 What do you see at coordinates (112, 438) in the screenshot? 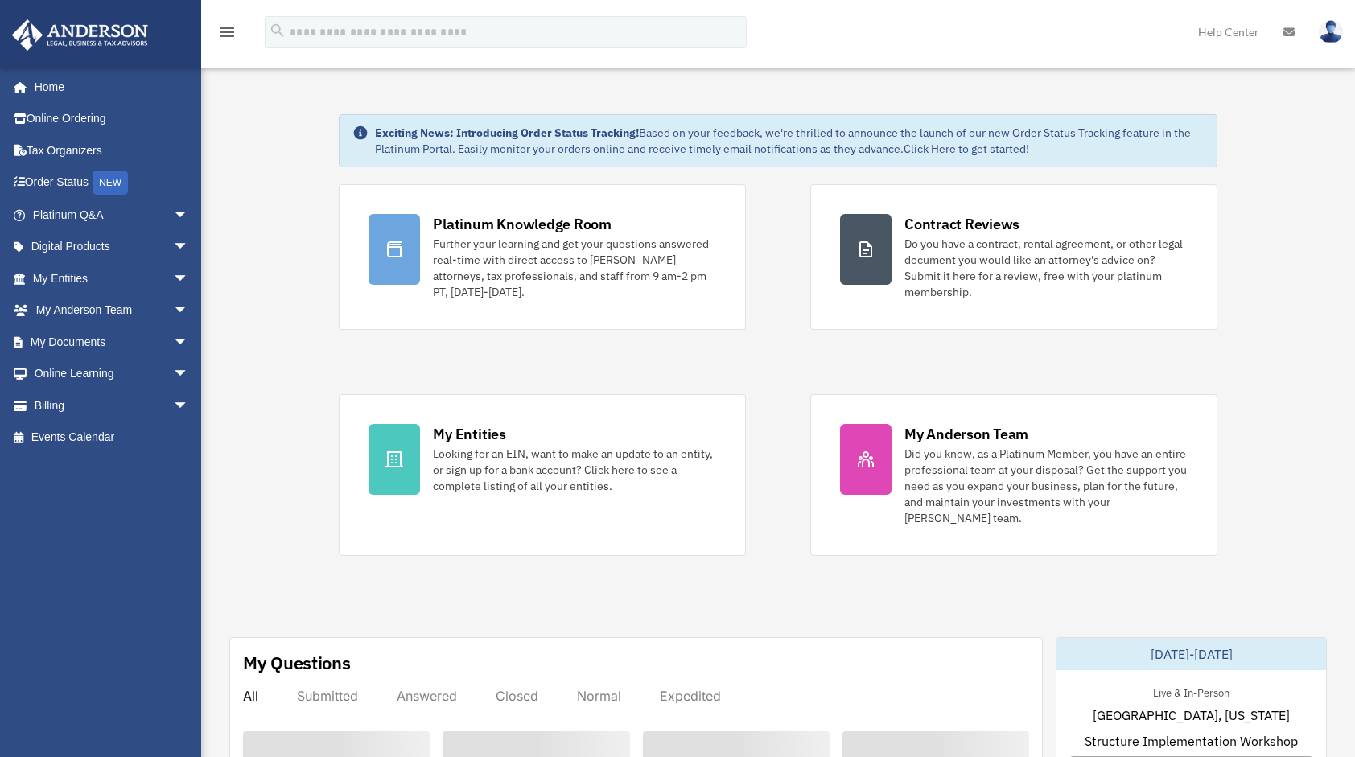
I see `a: Events Calendar` at bounding box center [112, 438].